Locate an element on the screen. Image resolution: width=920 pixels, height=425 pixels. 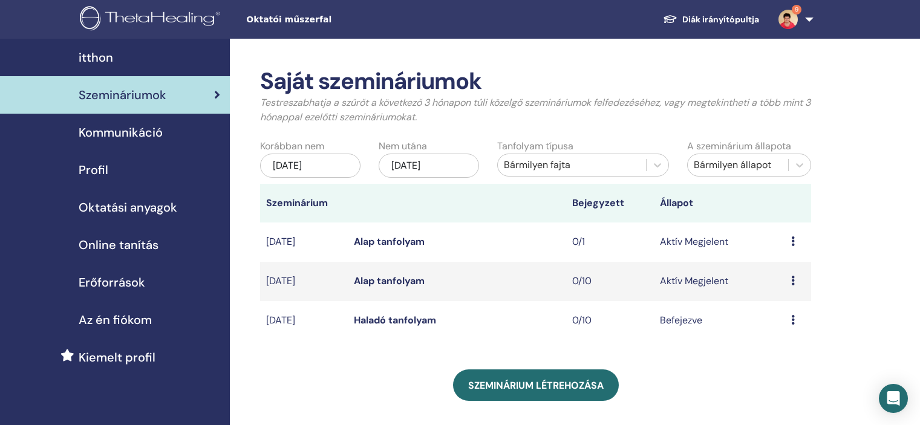
span: Oktatói műszerfal is located at coordinates (337, 19).